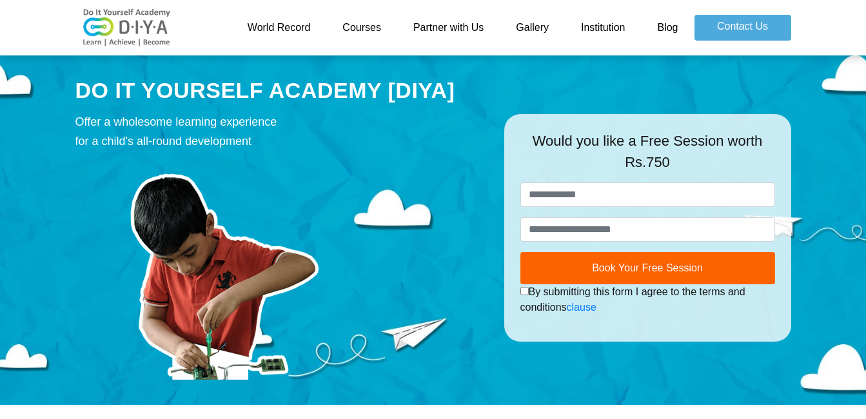  Describe the element at coordinates (224, 268) in the screenshot. I see `img: course-prod.png` at that location.